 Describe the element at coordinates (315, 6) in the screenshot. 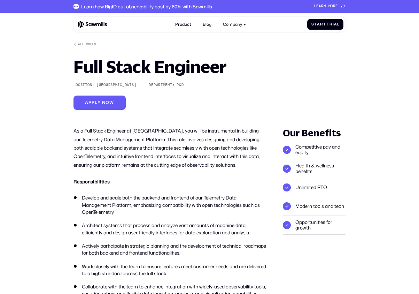

I see `span: L` at that location.